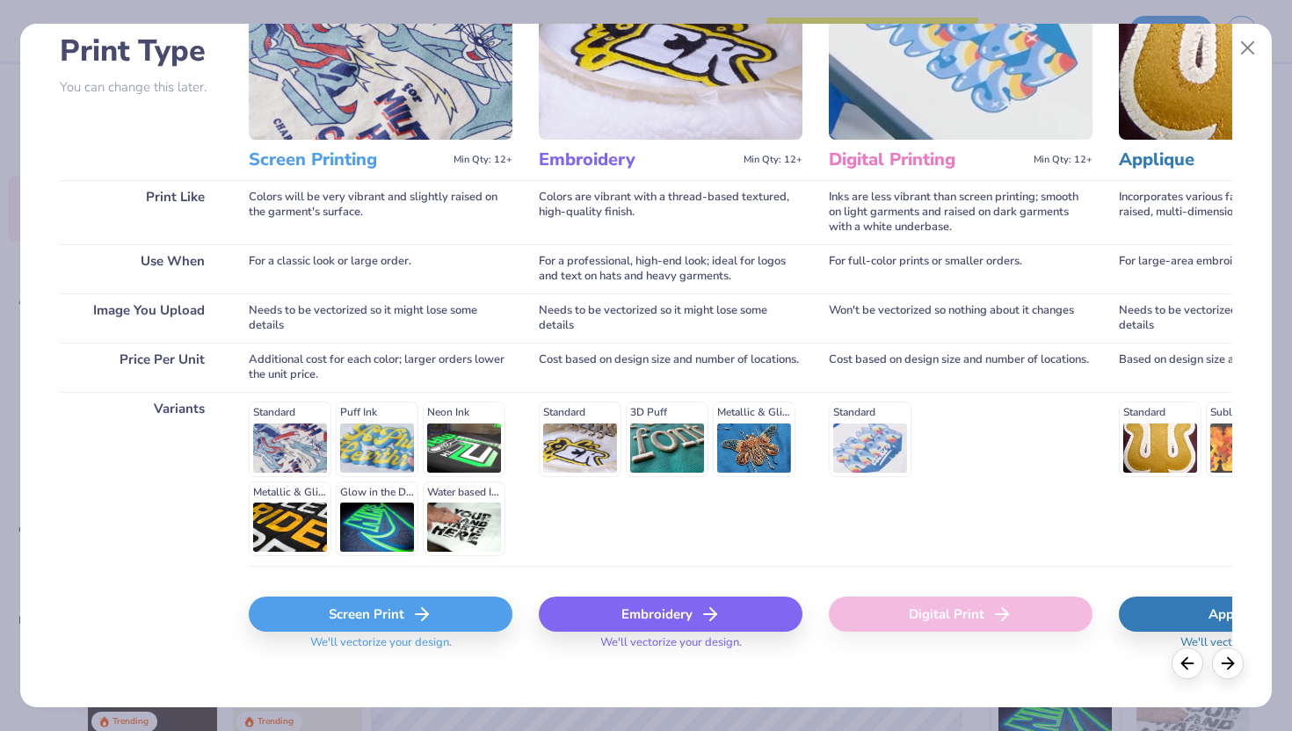  I want to click on div: Colors will be very vibrant and slightly raised on the garment's surface., so click(381, 212).